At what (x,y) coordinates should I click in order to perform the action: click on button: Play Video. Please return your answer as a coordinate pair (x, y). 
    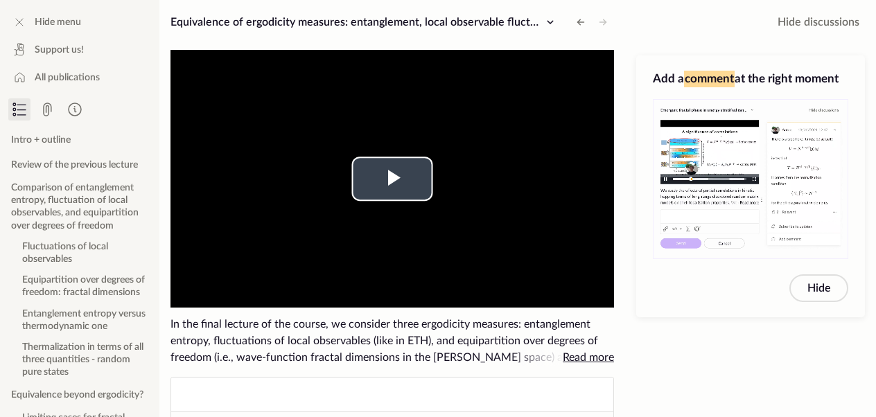
    Looking at the image, I should click on (392, 179).